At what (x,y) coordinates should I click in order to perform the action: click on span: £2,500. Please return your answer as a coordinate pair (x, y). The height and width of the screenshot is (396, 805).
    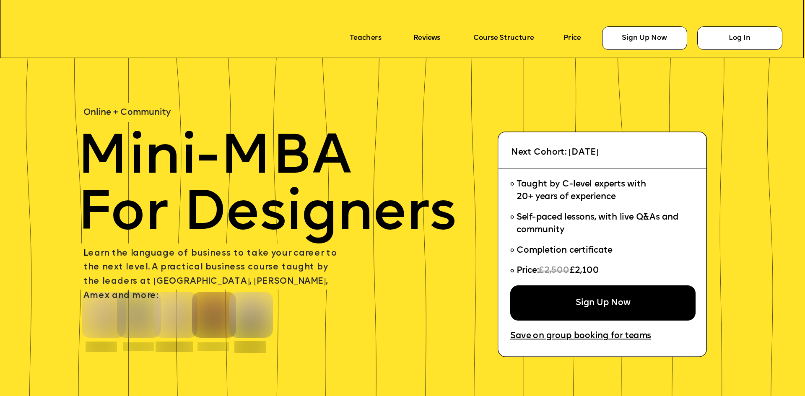
    Looking at the image, I should click on (554, 271).